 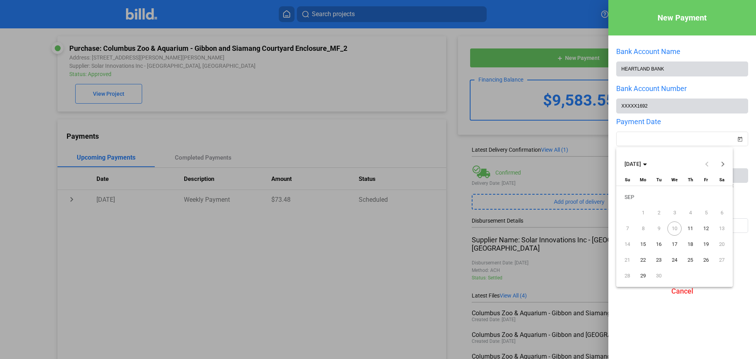 I want to click on span: Mo, so click(x=643, y=180).